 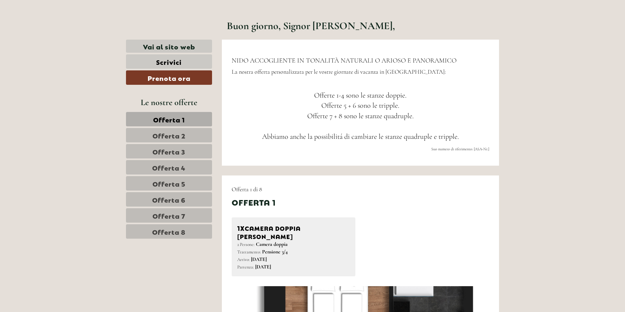 What do you see at coordinates (169, 119) in the screenshot?
I see `span: Offerta 1` at bounding box center [169, 119].